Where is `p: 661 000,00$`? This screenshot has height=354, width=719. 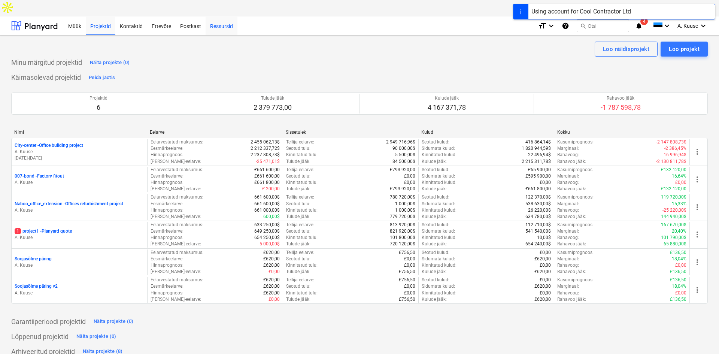
p: 661 000,00$ is located at coordinates (267, 210).